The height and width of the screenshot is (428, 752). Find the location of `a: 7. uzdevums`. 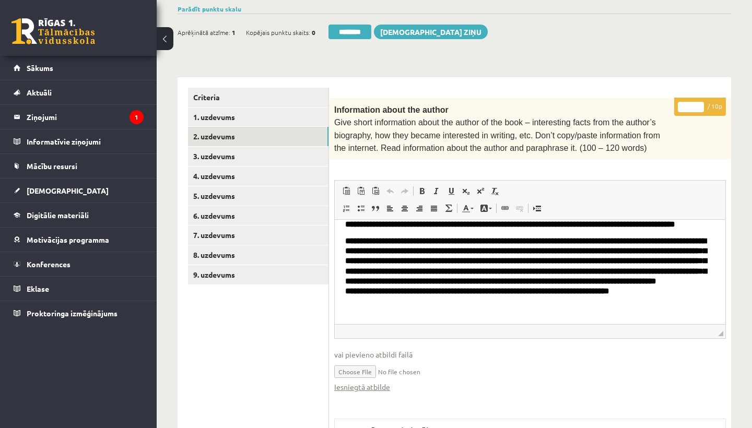

a: 7. uzdevums is located at coordinates (258, 235).